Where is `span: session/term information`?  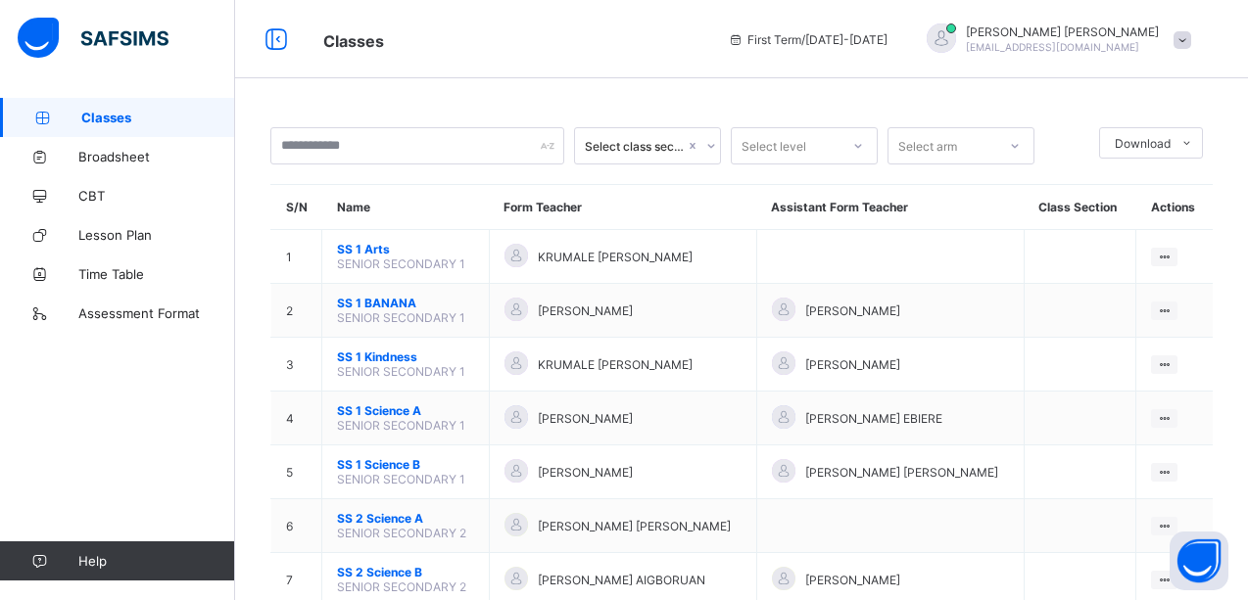
span: session/term information is located at coordinates (807, 39).